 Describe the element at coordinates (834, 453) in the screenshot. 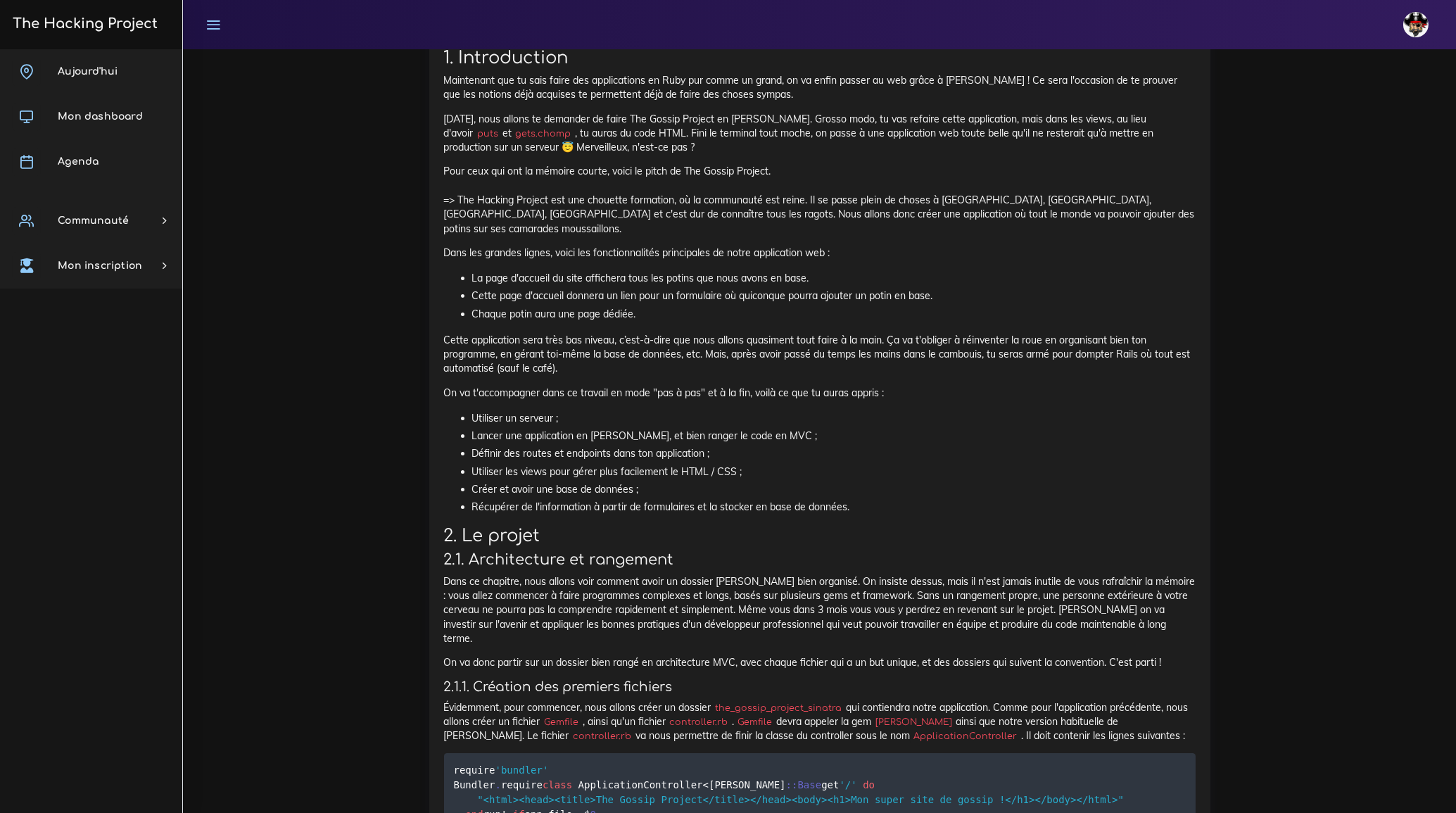

I see `li: Définir des routes et endpoints dans ton application ;` at that location.